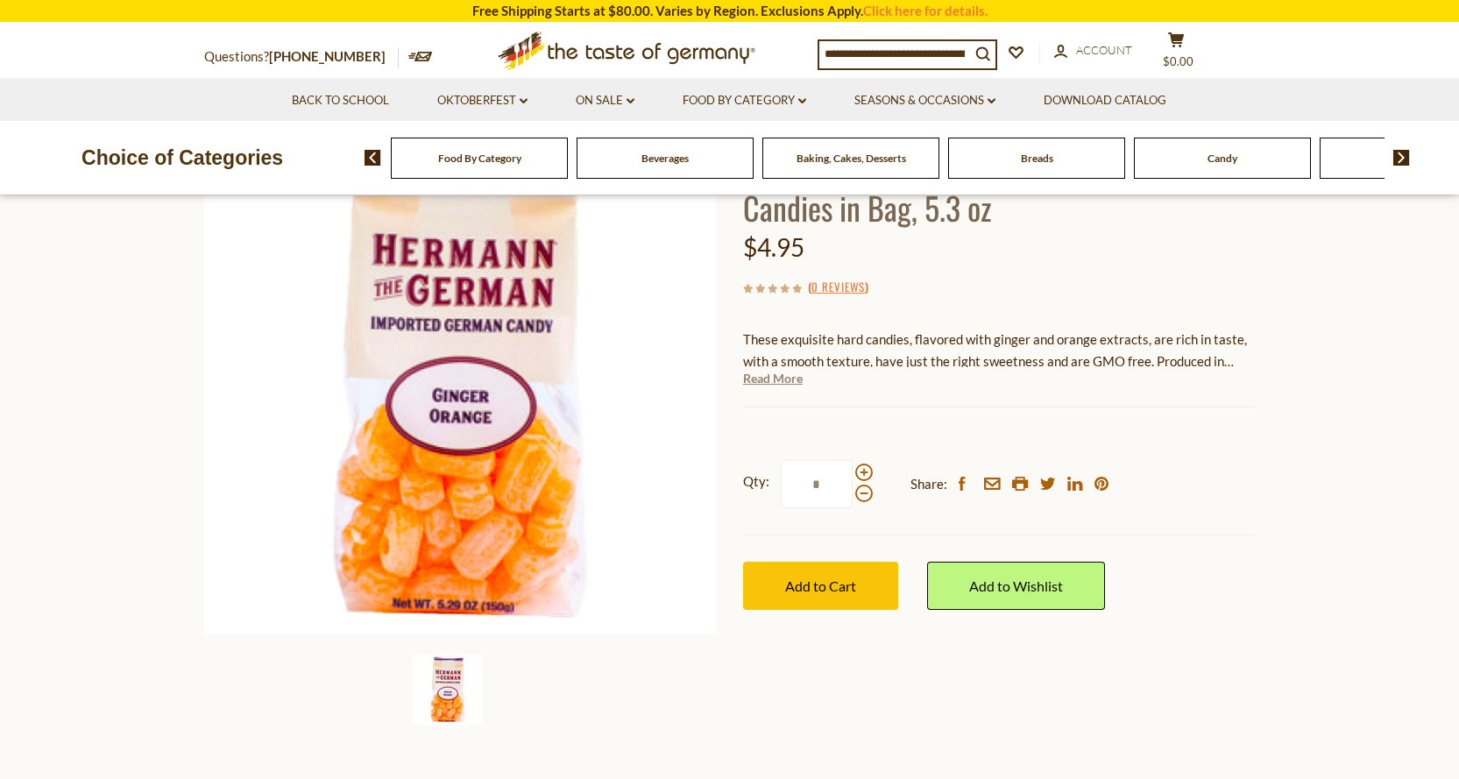 The width and height of the screenshot is (1459, 779). What do you see at coordinates (925, 101) in the screenshot?
I see `a: Seasons & Occasions` at bounding box center [925, 101].